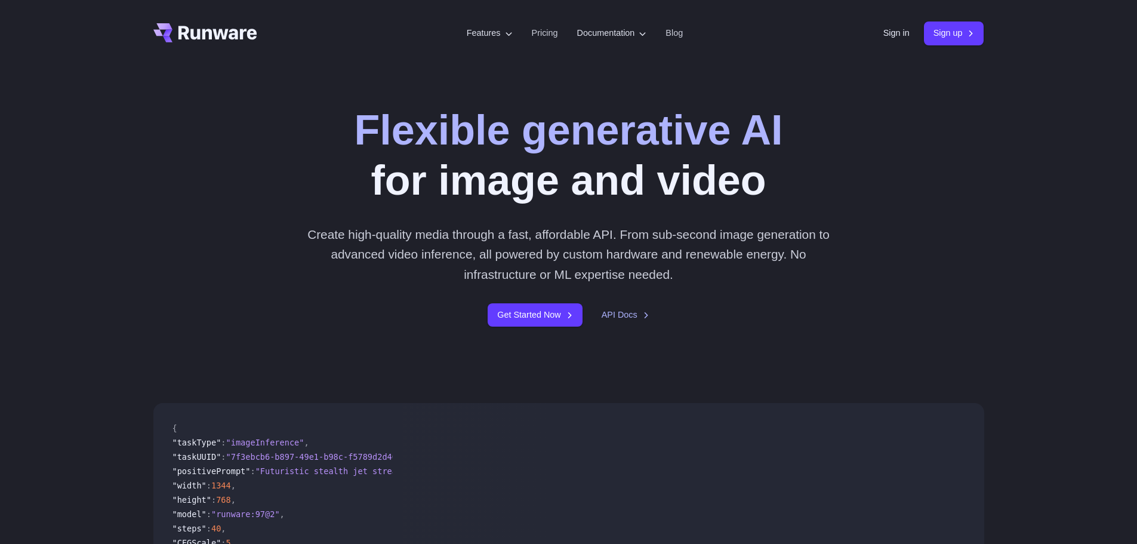  What do you see at coordinates (319, 456) in the screenshot?
I see `span: "7f3ebcb6-b897-49e1-b98c-f5789d2d40d7"` at bounding box center [319, 456].